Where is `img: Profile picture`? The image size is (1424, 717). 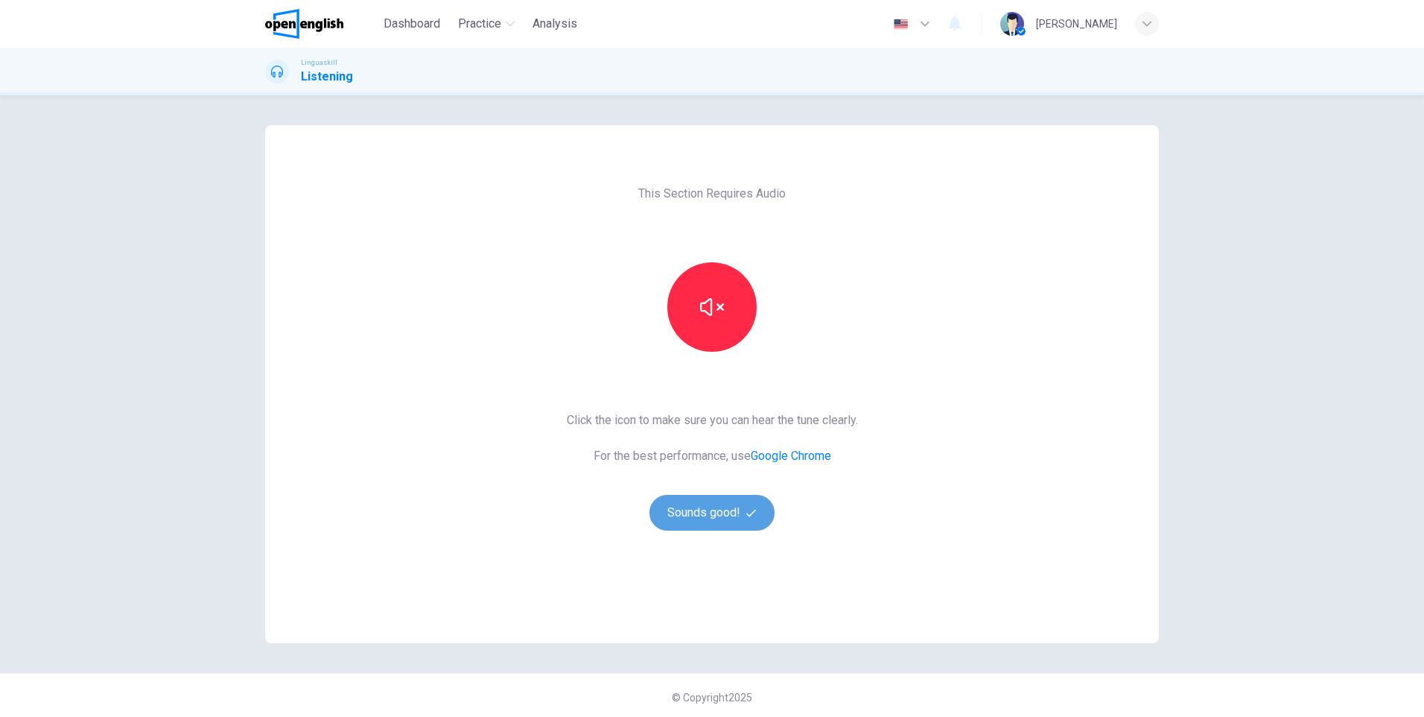
img: Profile picture is located at coordinates (1012, 24).